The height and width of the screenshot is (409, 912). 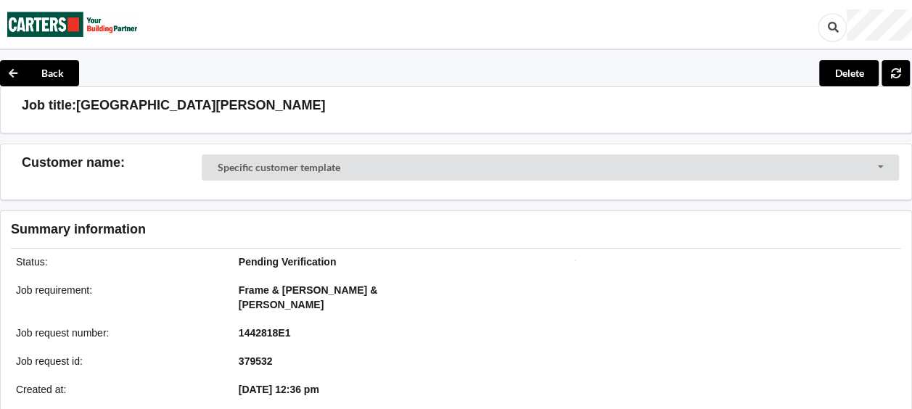 What do you see at coordinates (550, 168) in the screenshot?
I see `div: Customer Selector` at bounding box center [550, 168].